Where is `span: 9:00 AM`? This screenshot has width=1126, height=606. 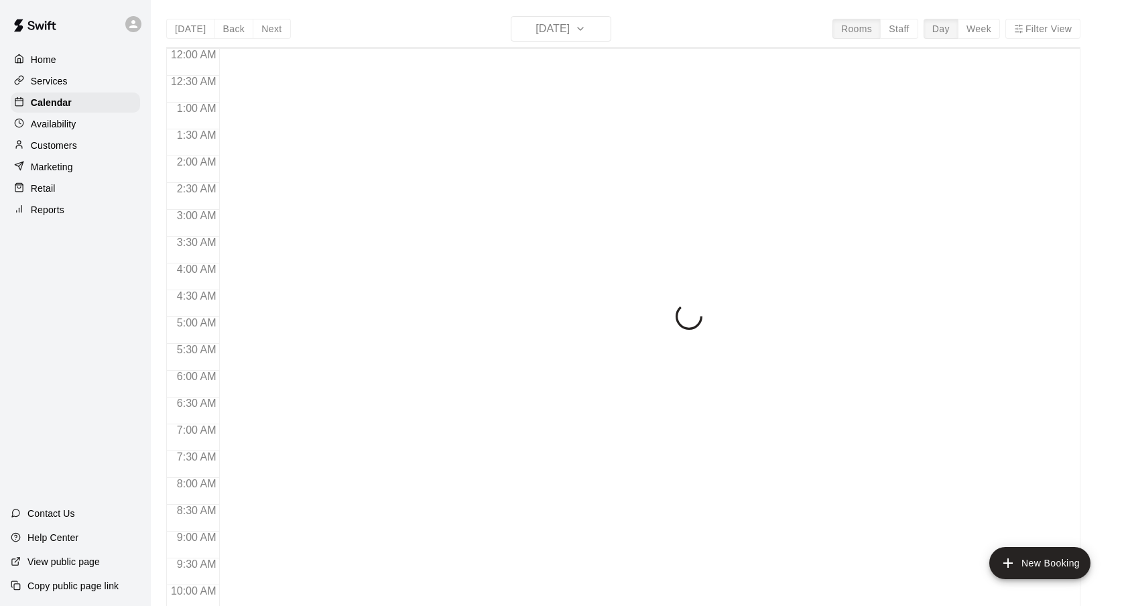 span: 9:00 AM is located at coordinates (196, 537).